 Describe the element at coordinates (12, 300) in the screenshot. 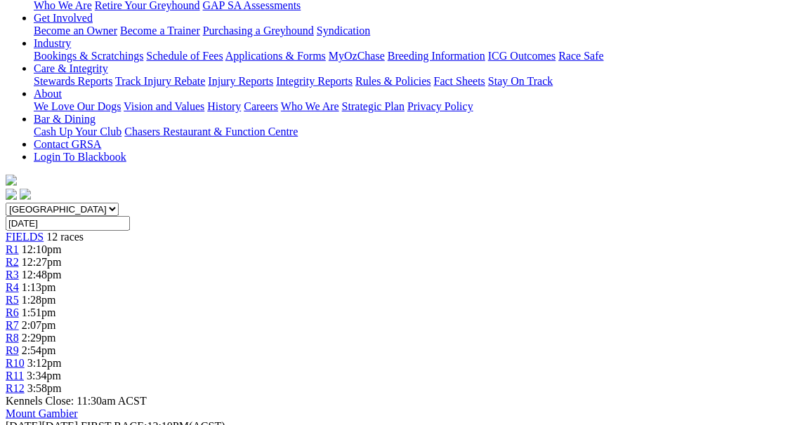

I see `a: R5` at that location.